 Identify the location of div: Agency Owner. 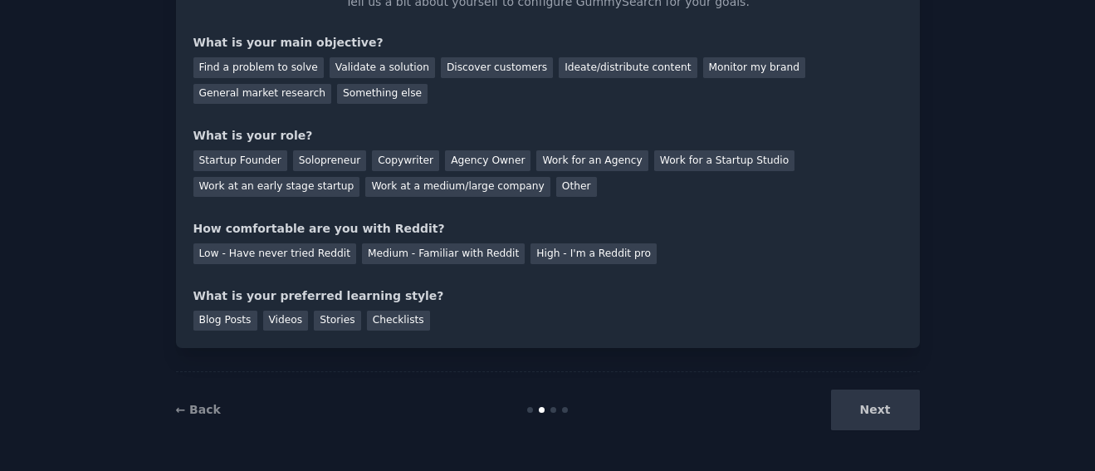
(487, 160).